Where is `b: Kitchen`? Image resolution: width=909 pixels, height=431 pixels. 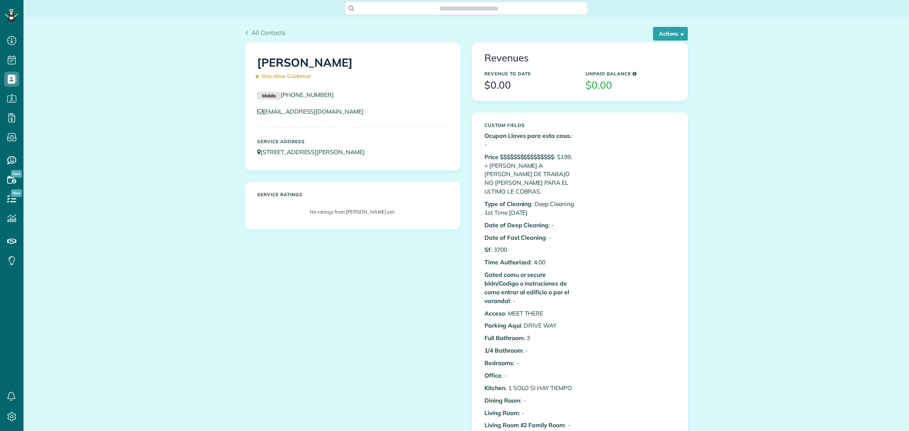 b: Kitchen is located at coordinates (495, 388).